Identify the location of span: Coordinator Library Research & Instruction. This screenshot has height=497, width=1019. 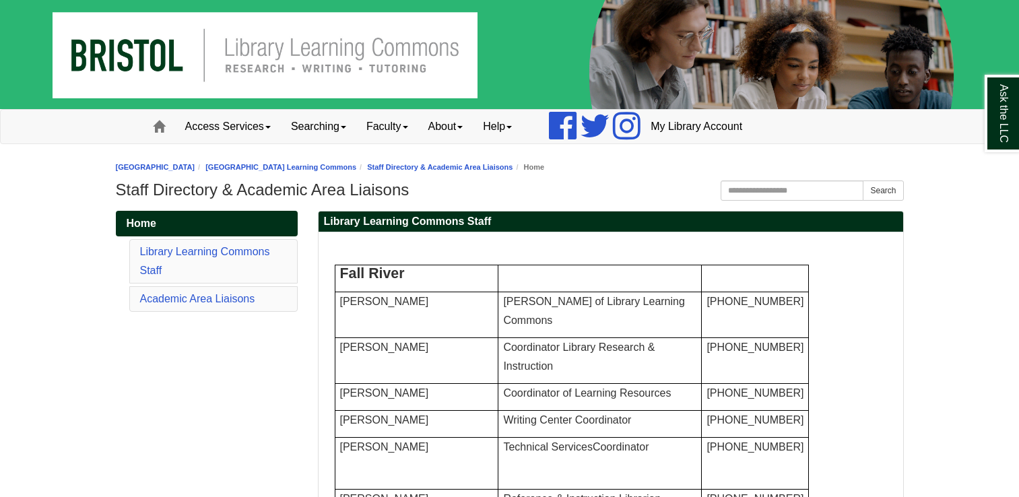
(578, 356).